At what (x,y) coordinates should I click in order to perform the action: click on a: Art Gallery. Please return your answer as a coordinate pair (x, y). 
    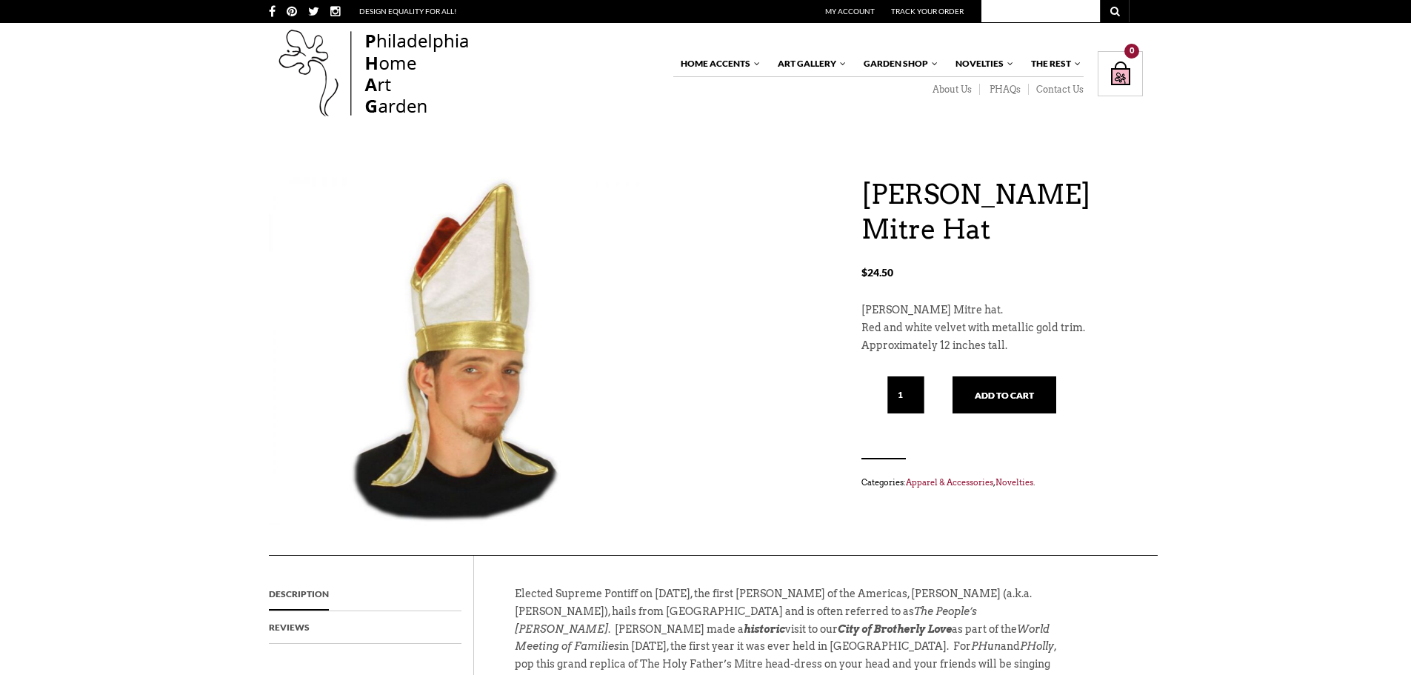
    Looking at the image, I should click on (809, 64).